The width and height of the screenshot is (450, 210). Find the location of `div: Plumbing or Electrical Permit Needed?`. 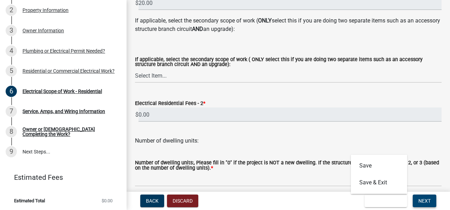

div: Plumbing or Electrical Permit Needed? is located at coordinates (64, 51).